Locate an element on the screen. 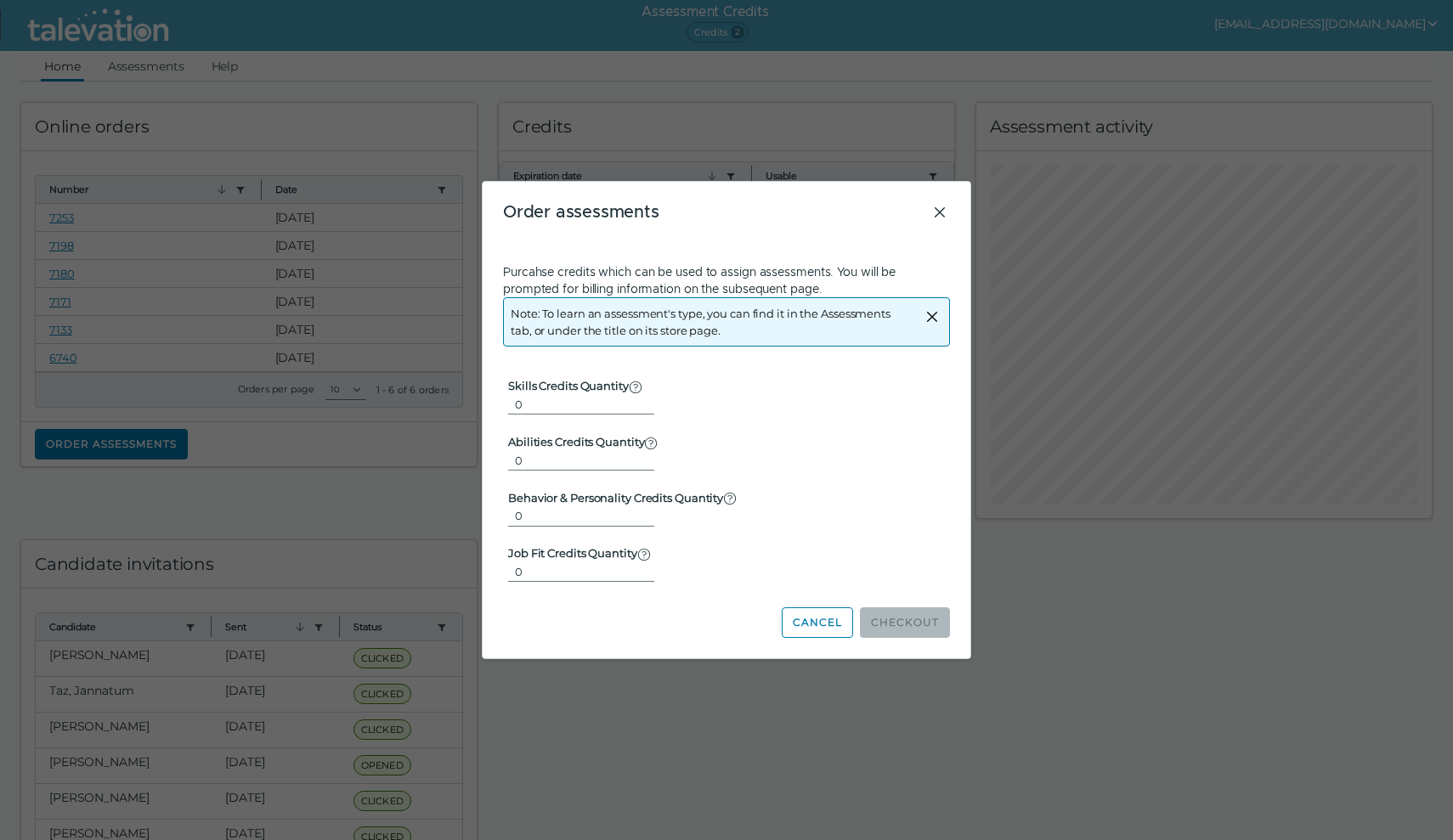 The image size is (1453, 840). label: Behavior & Personality Credits Quantity is located at coordinates (622, 499).